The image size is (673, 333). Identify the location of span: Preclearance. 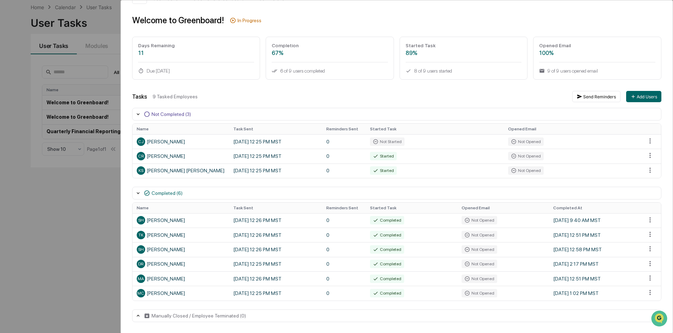
(30, 92).